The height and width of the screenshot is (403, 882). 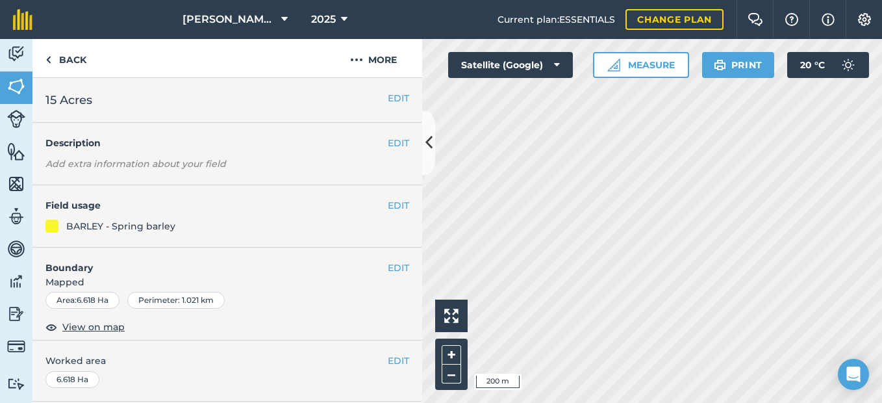 I want to click on img: svg+xml;base64,PHN2ZyB4bWxucz0iaHR0cDovL3d3dy53My5vcmcvMjAwMC9zdmciIHdpZHRoPSIyMCIgaGVpZ2h0PSIyNC..., so click(x=357, y=60).